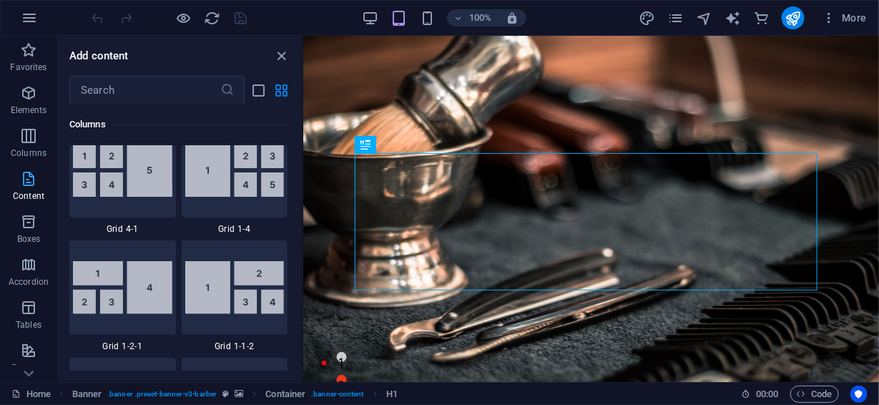 The height and width of the screenshot is (405, 879). What do you see at coordinates (512, 18) in the screenshot?
I see `i: On resize automatically adjust zoom level to fit chosen device.` at bounding box center [512, 18].